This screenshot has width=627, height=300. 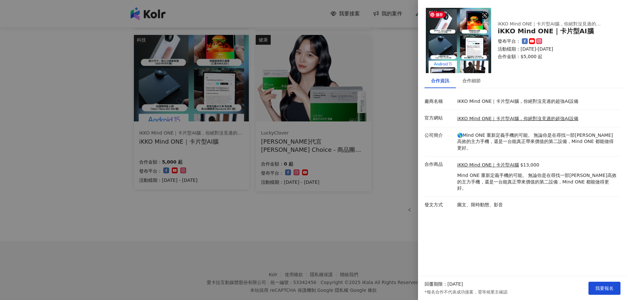 What do you see at coordinates (537, 102) in the screenshot?
I see `p: iKKO Mind ONE｜卡片型AI腦，你絕對沒見過的超強AI設備` at bounding box center [537, 102].